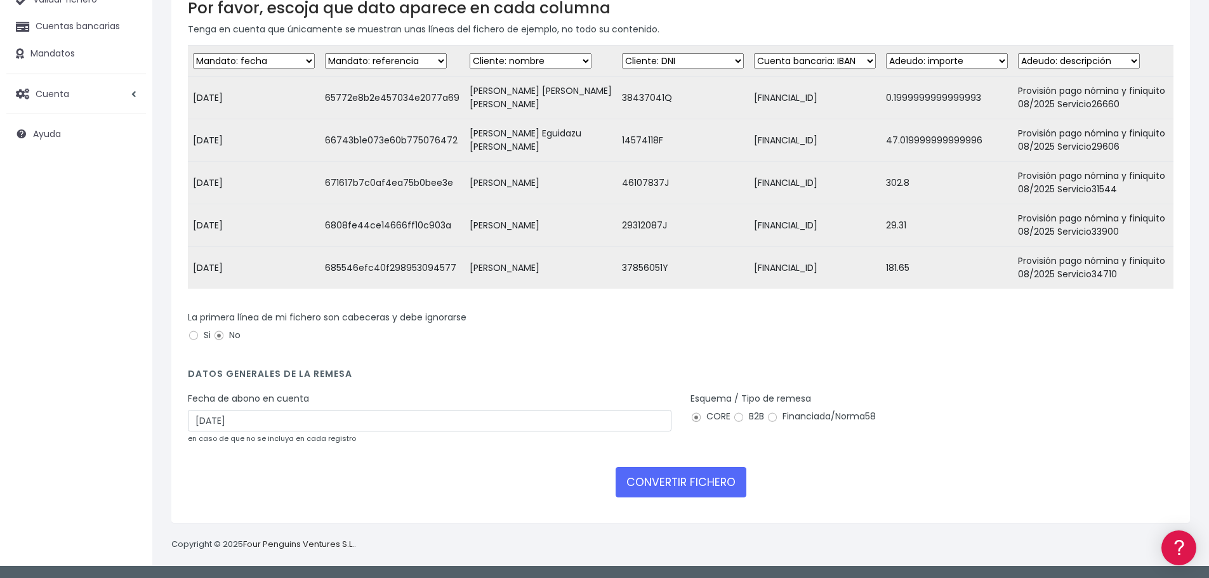 This screenshot has width=1209, height=578. Describe the element at coordinates (751, 399) in the screenshot. I see `label: Esquema / Tipo de remesa` at that location.